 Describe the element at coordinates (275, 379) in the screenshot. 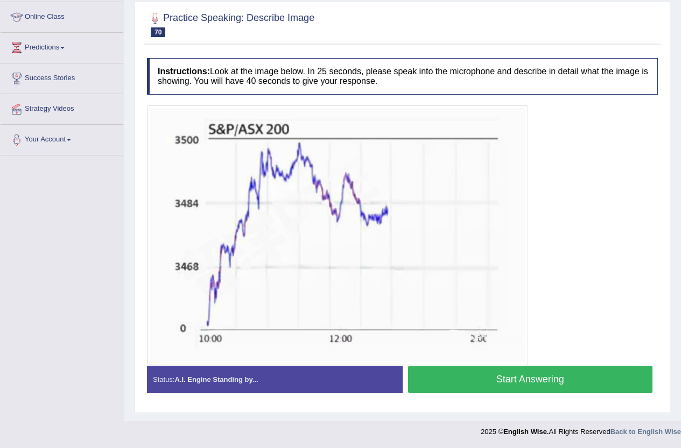

I see `div: Status:` at that location.